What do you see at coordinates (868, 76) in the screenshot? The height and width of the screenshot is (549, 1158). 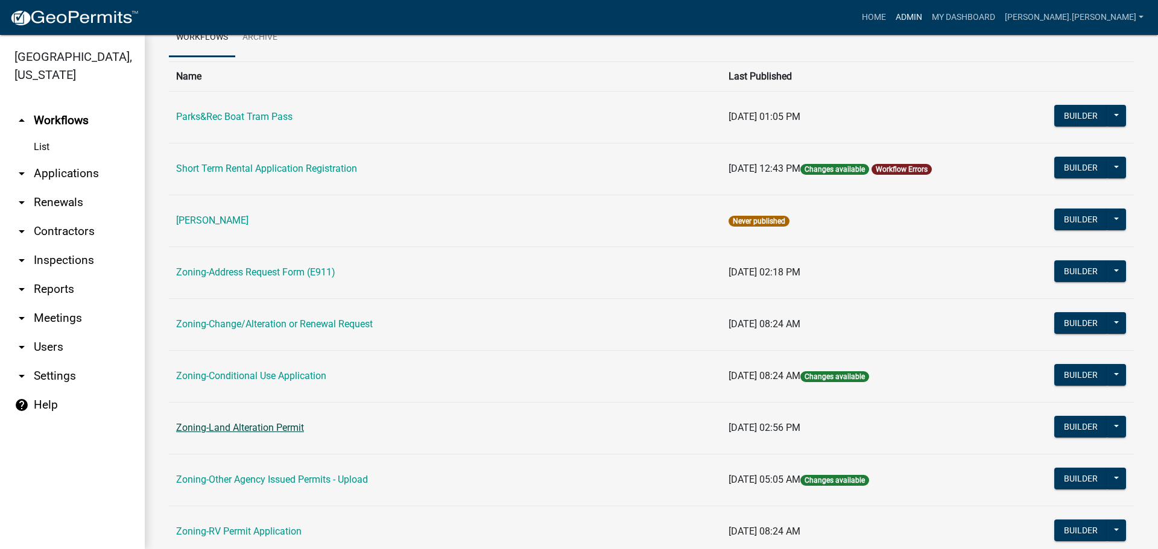 I see `th: Last Published` at bounding box center [868, 76].